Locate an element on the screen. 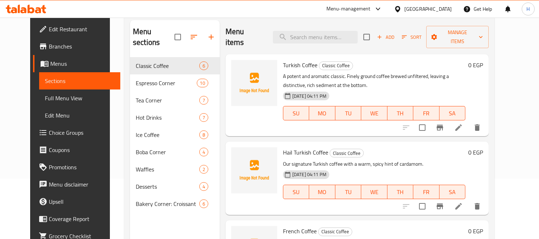 The width and height of the screenshot is (539, 239). span: H is located at coordinates (528, 9).